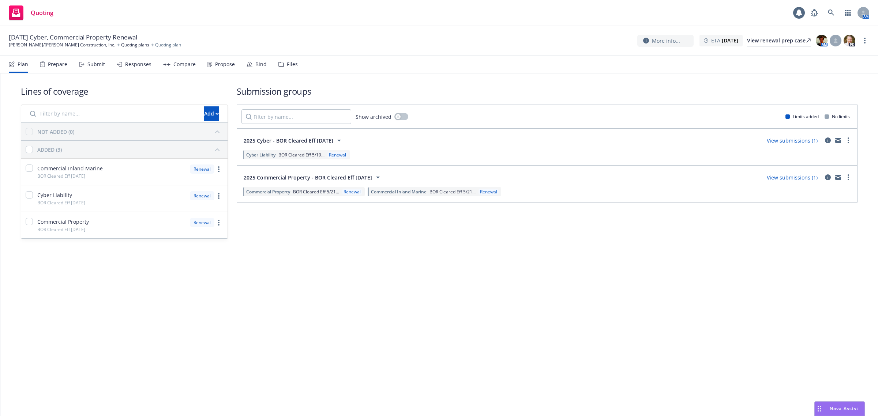 The width and height of the screenshot is (878, 416). What do you see at coordinates (261, 64) in the screenshot?
I see `div: Bind` at bounding box center [261, 64].